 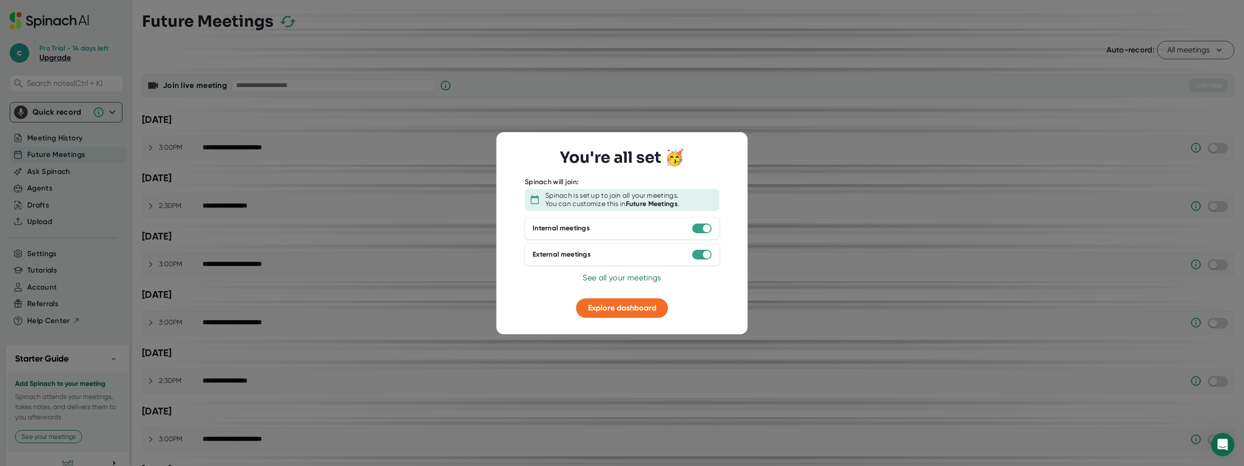 I want to click on h3: You're all set 🥳, so click(x=622, y=157).